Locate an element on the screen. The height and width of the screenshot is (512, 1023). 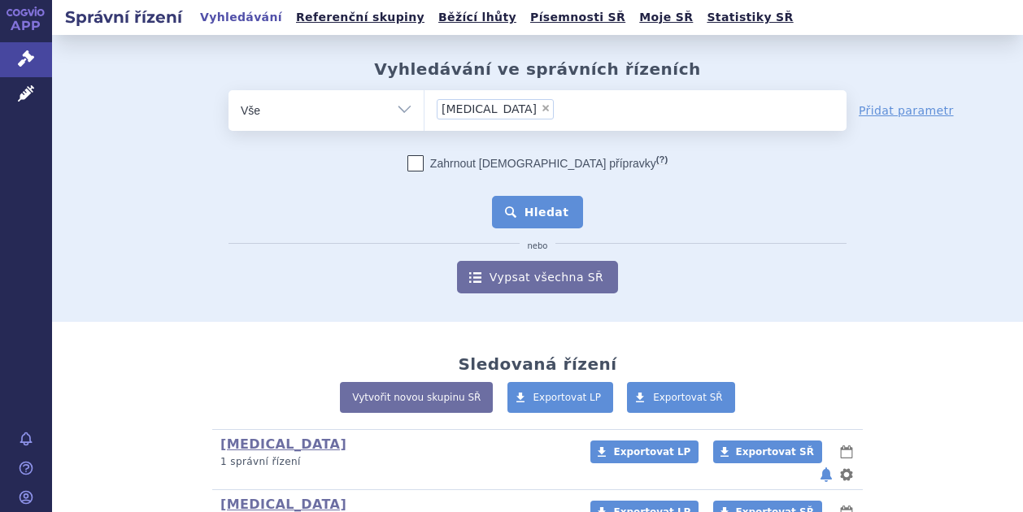
p: 1 správní řízení is located at coordinates (394, 462).